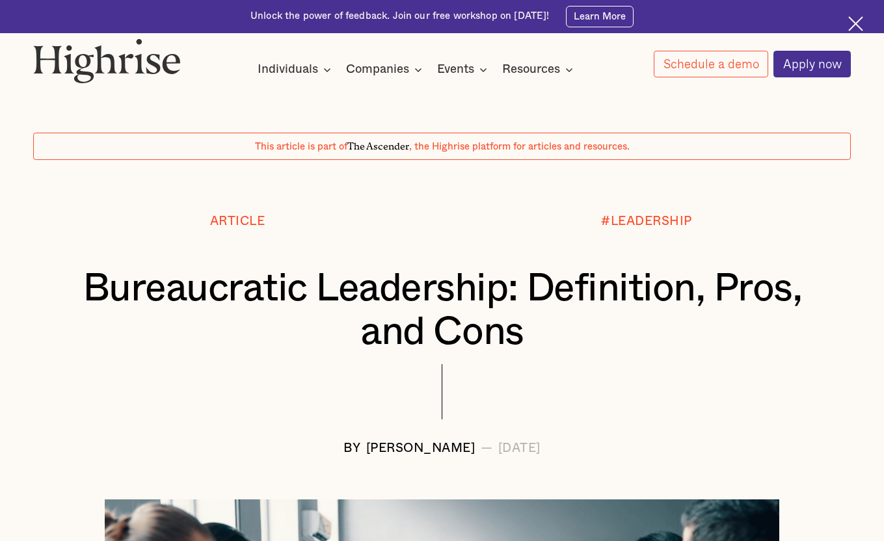  I want to click on a: Learn More, so click(600, 16).